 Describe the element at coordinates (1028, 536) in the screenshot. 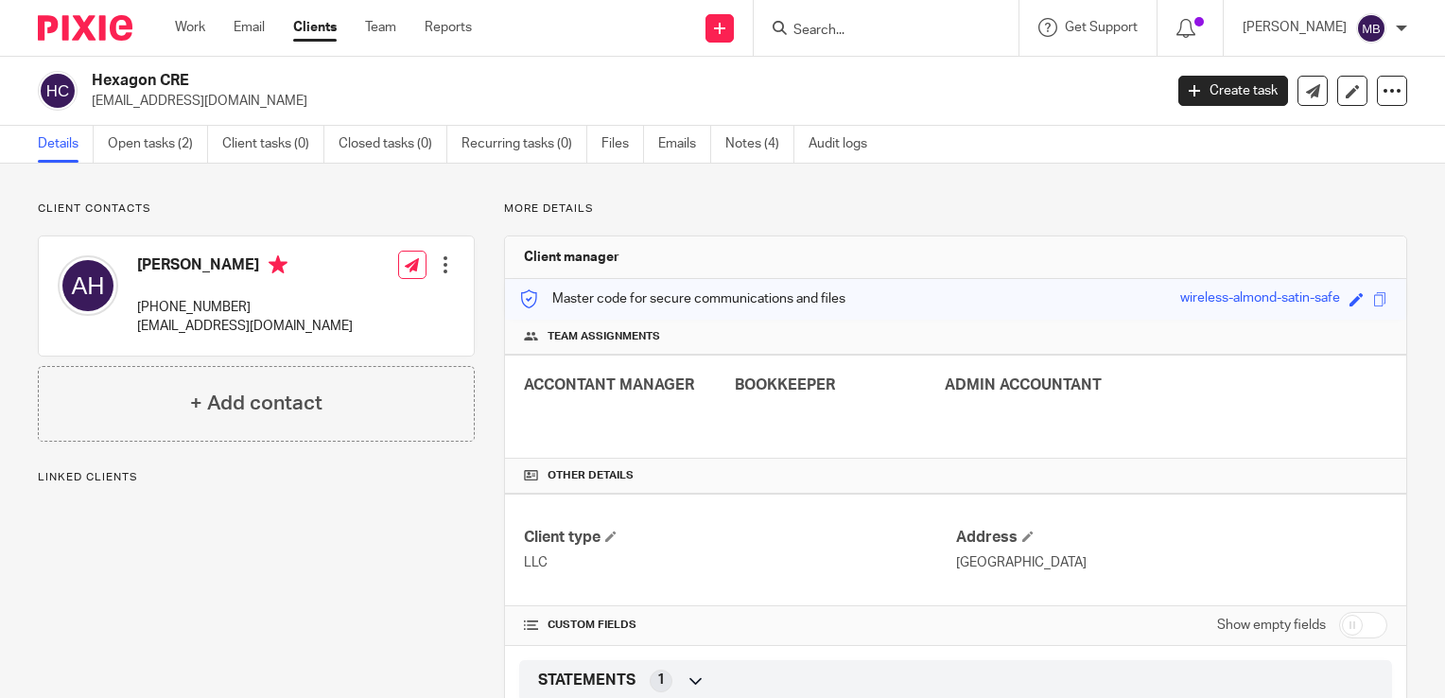

I see `span: Edit Address` at that location.